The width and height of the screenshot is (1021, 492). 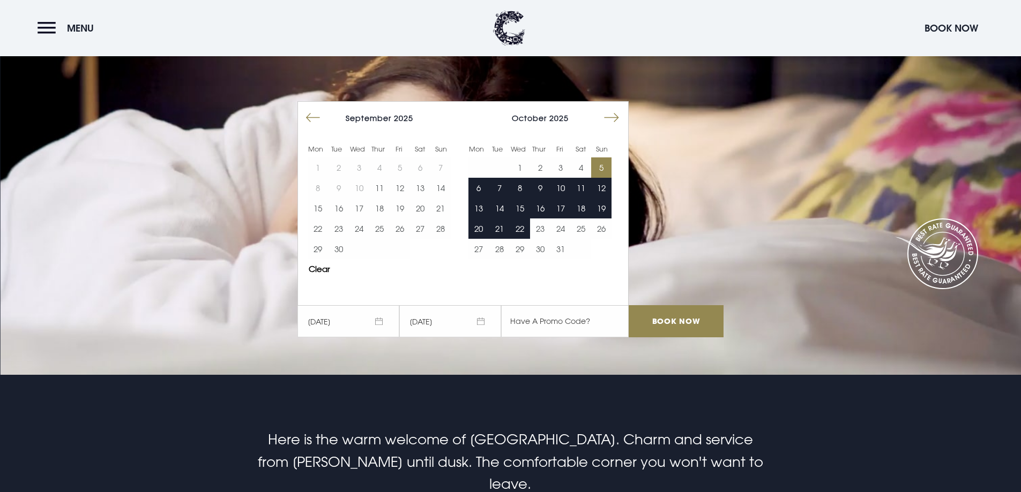 What do you see at coordinates (581, 188) in the screenshot?
I see `td: Choose Saturday, October 11, 2025 as your end date.` at bounding box center [581, 188].